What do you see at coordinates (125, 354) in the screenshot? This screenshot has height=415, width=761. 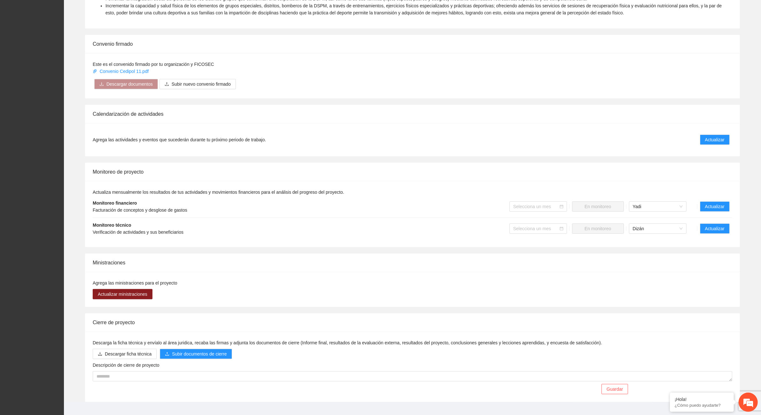 I see `button: downloadDescargar ficha técnica` at bounding box center [125, 354].